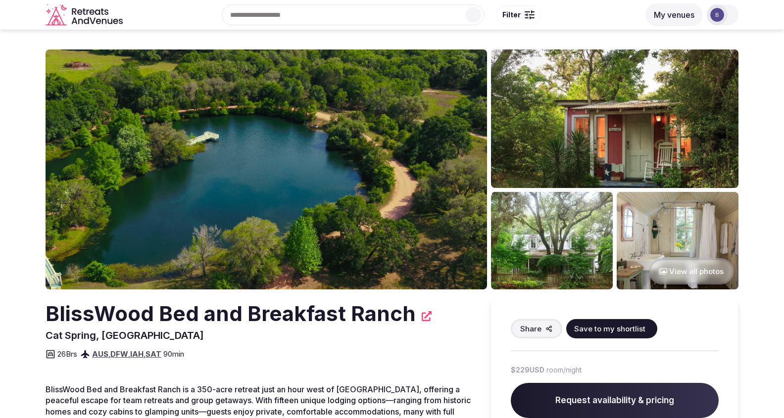  Describe the element at coordinates (231, 314) in the screenshot. I see `h2: BlissWood Bed and Breakfast Ranch` at that location.